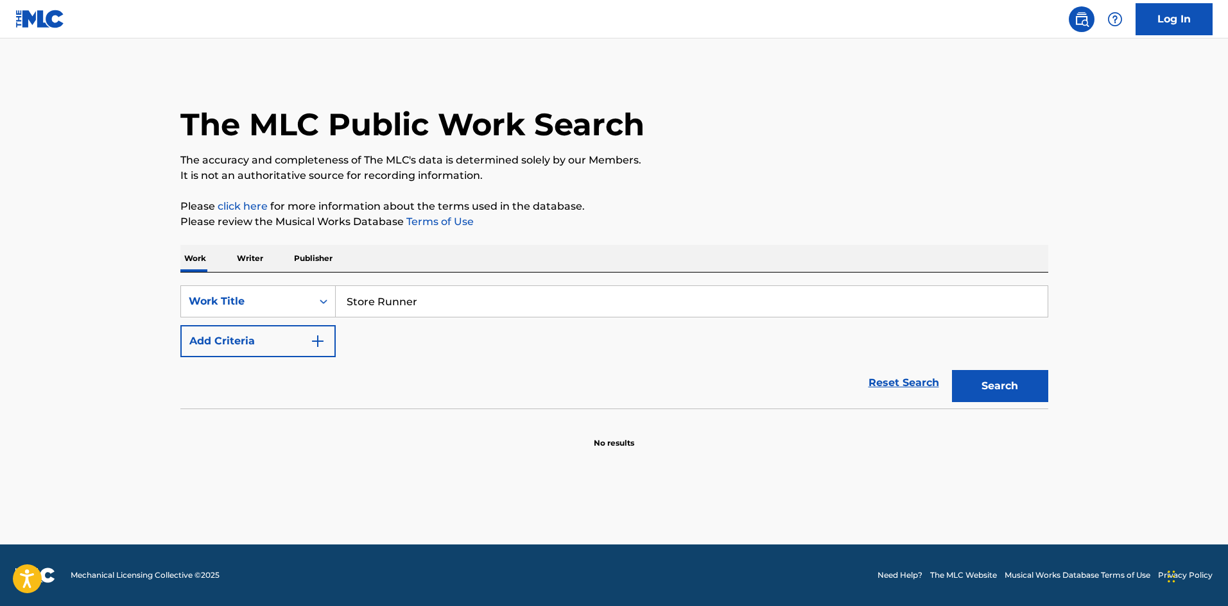  Describe the element at coordinates (1077, 576) in the screenshot. I see `a: Musical Works Database Terms of Use` at that location.